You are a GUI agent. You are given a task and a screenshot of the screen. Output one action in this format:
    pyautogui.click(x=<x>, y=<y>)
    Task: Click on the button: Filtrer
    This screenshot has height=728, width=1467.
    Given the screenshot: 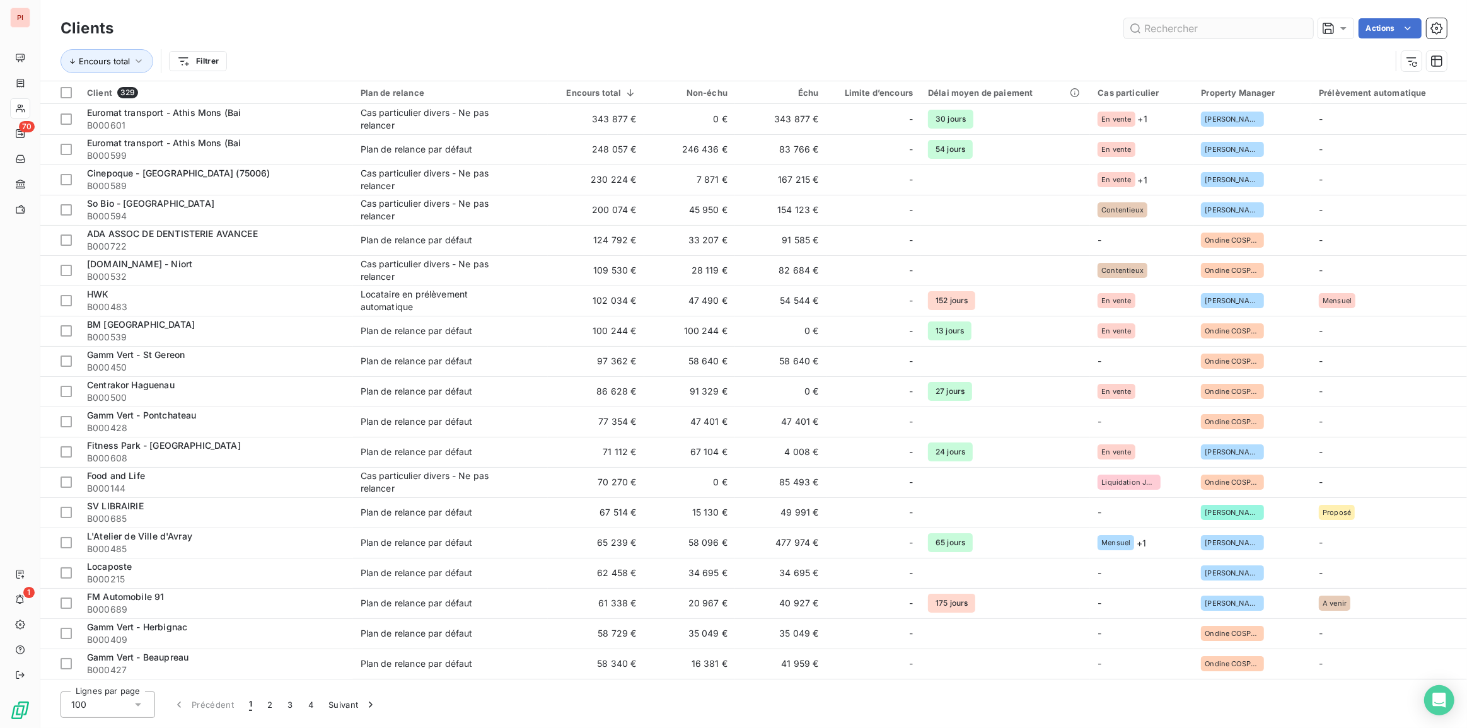 What is the action you would take?
    pyautogui.click(x=198, y=61)
    